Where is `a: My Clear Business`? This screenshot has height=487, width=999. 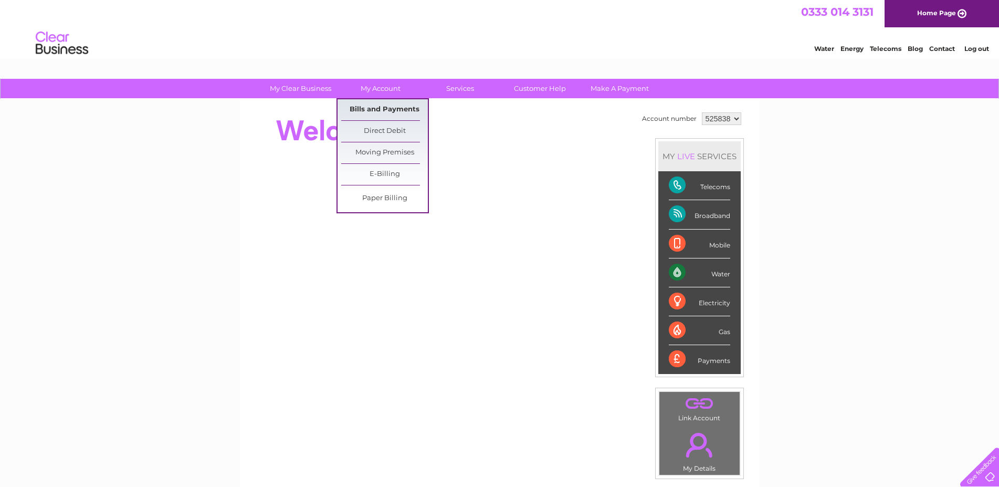 a: My Clear Business is located at coordinates (300, 88).